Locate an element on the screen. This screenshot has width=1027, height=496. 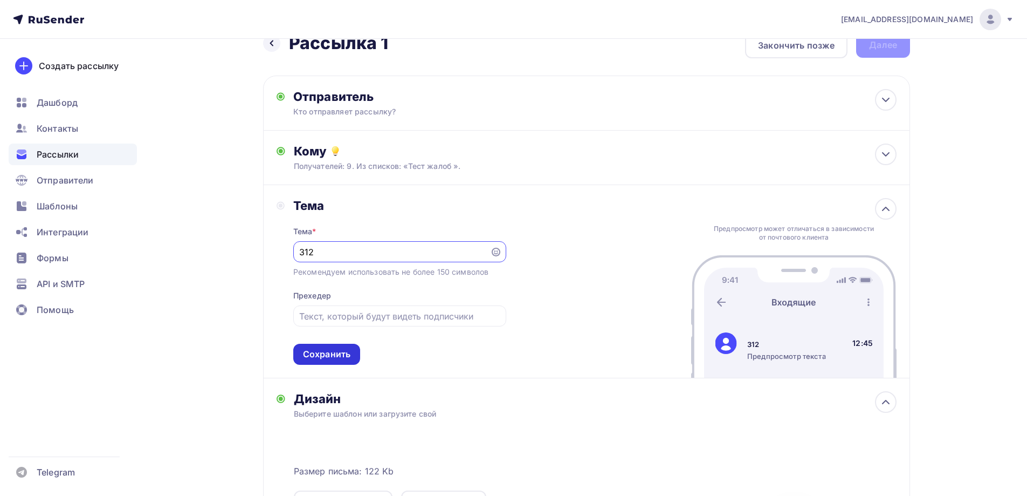
div: Сохранить is located at coordinates (327, 354).